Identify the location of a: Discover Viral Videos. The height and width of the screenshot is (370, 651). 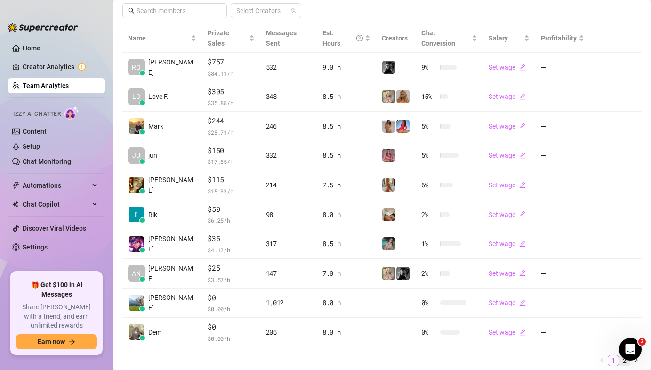
(54, 228).